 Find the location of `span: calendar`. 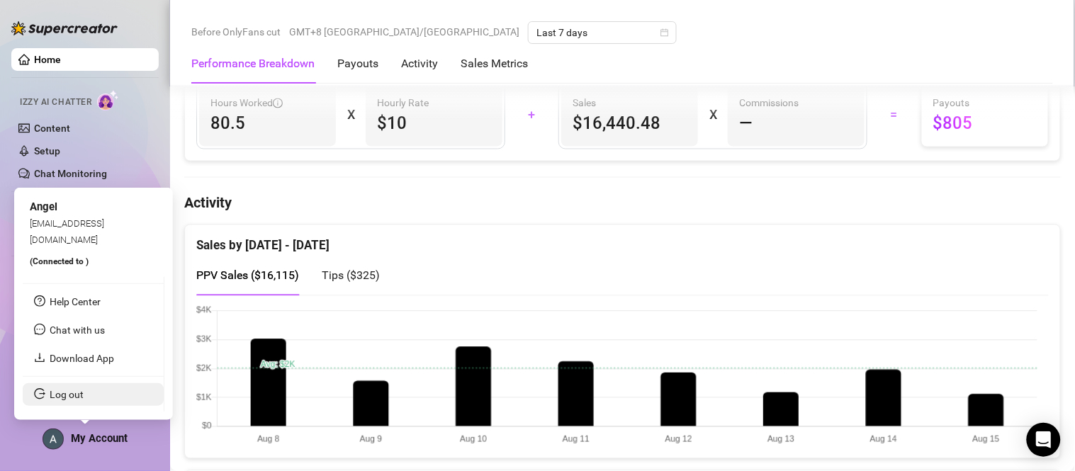

span: calendar is located at coordinates (665, 33).